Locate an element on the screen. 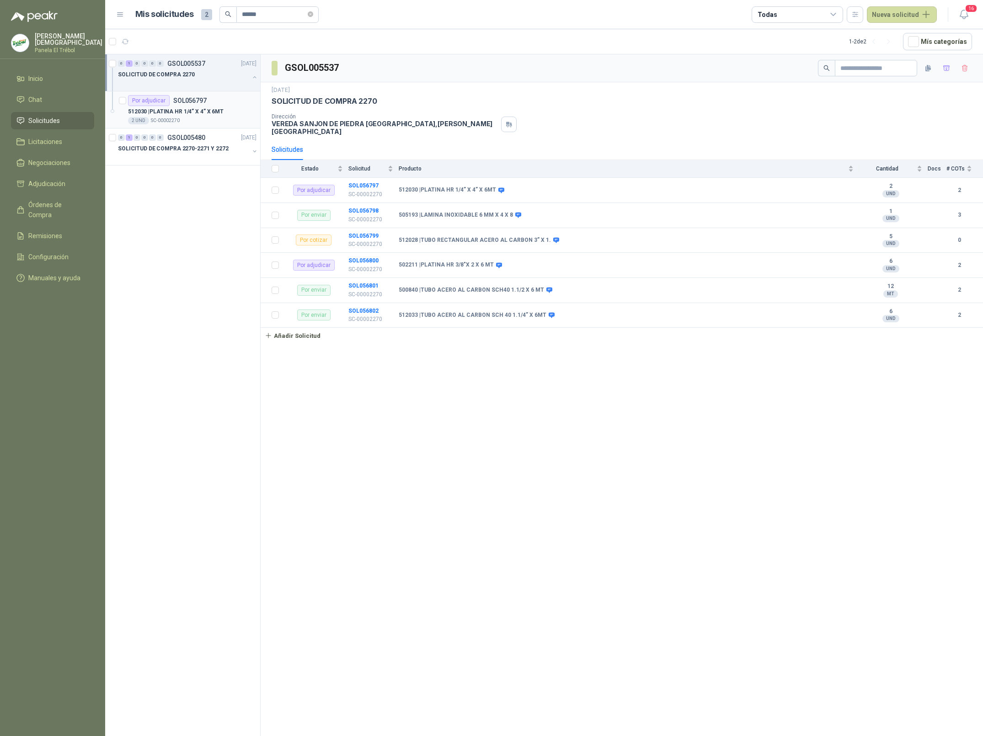 Image resolution: width=983 pixels, height=736 pixels. b: 3 is located at coordinates (959, 215).